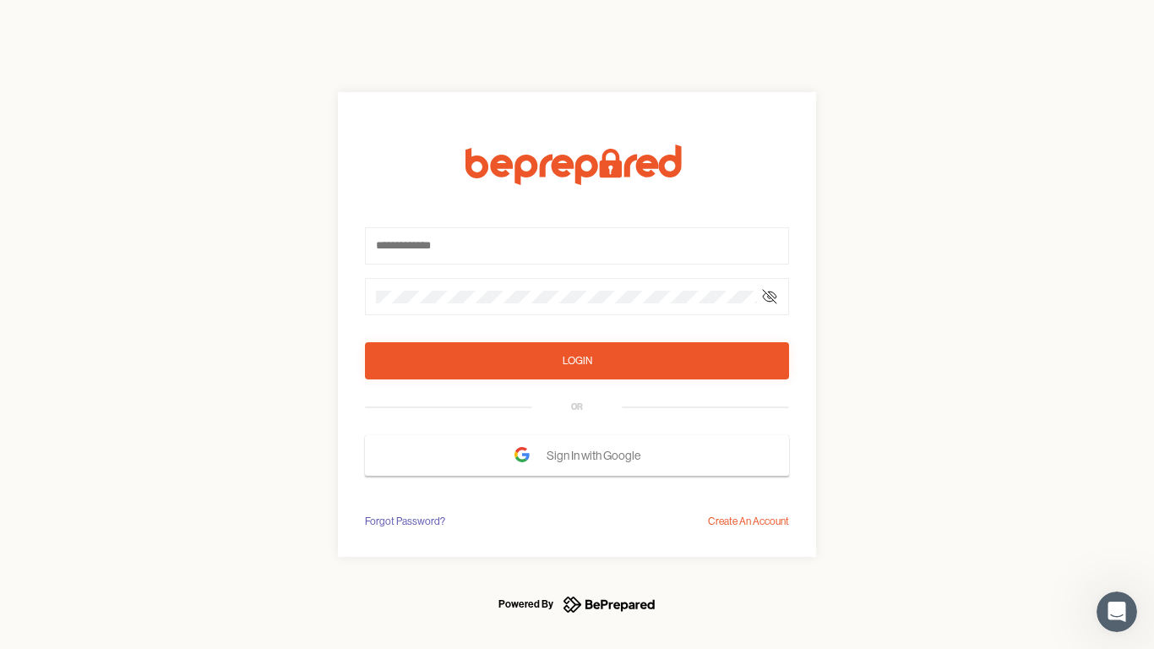 The height and width of the screenshot is (649, 1154). Describe the element at coordinates (597, 455) in the screenshot. I see `span: Sign In with Google` at that location.